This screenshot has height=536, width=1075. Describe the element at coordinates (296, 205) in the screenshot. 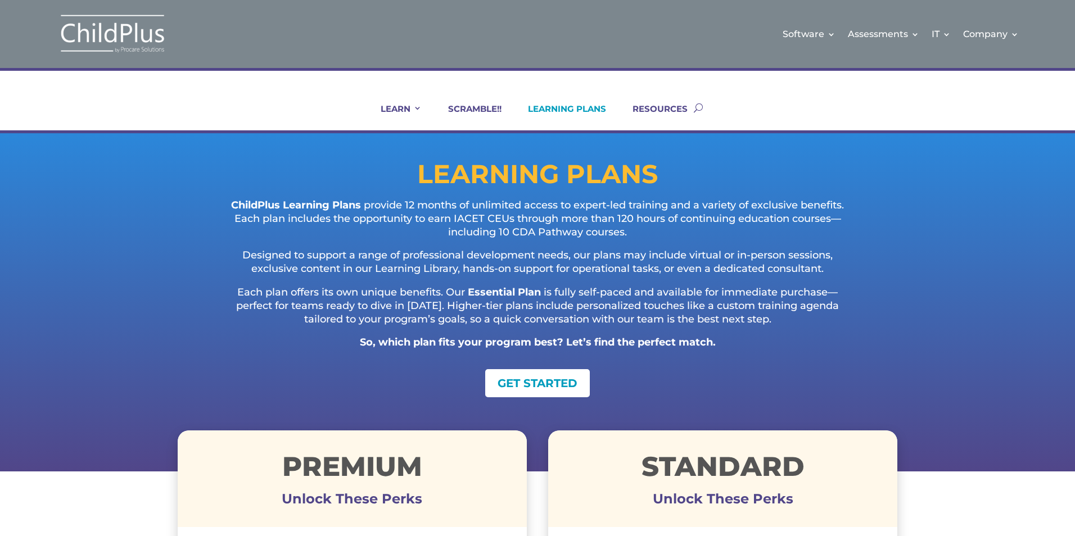

I see `strong: ChildPlus Learning Plans` at that location.